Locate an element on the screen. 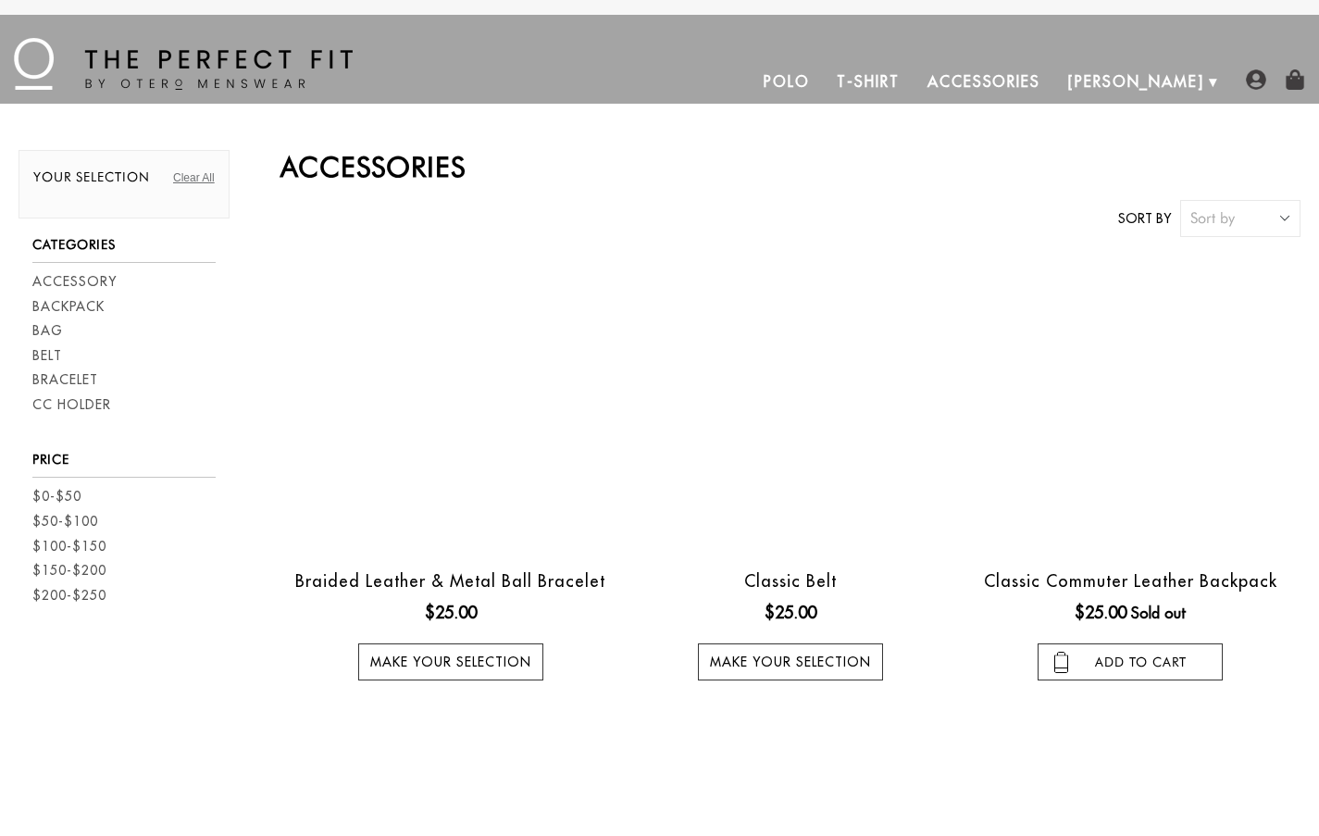 The height and width of the screenshot is (836, 1319). a: Accessories is located at coordinates (984, 81).